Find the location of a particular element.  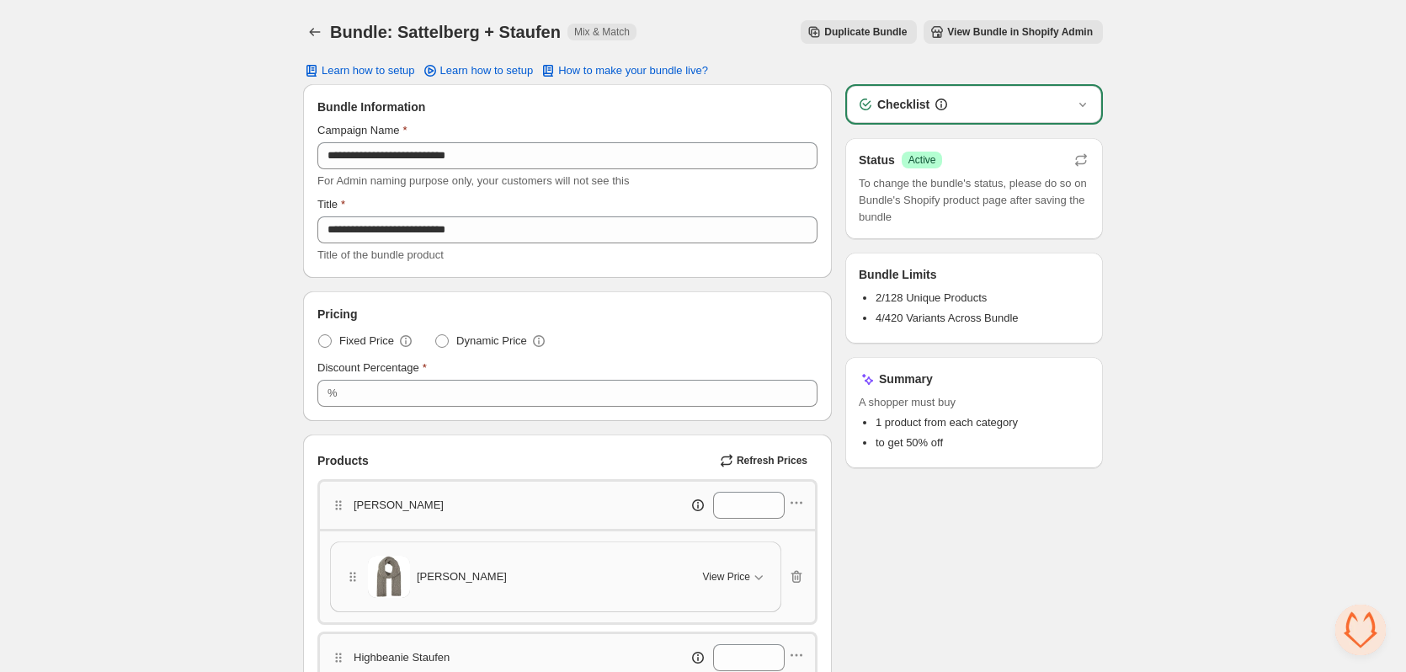

h3: Status is located at coordinates (877, 160).